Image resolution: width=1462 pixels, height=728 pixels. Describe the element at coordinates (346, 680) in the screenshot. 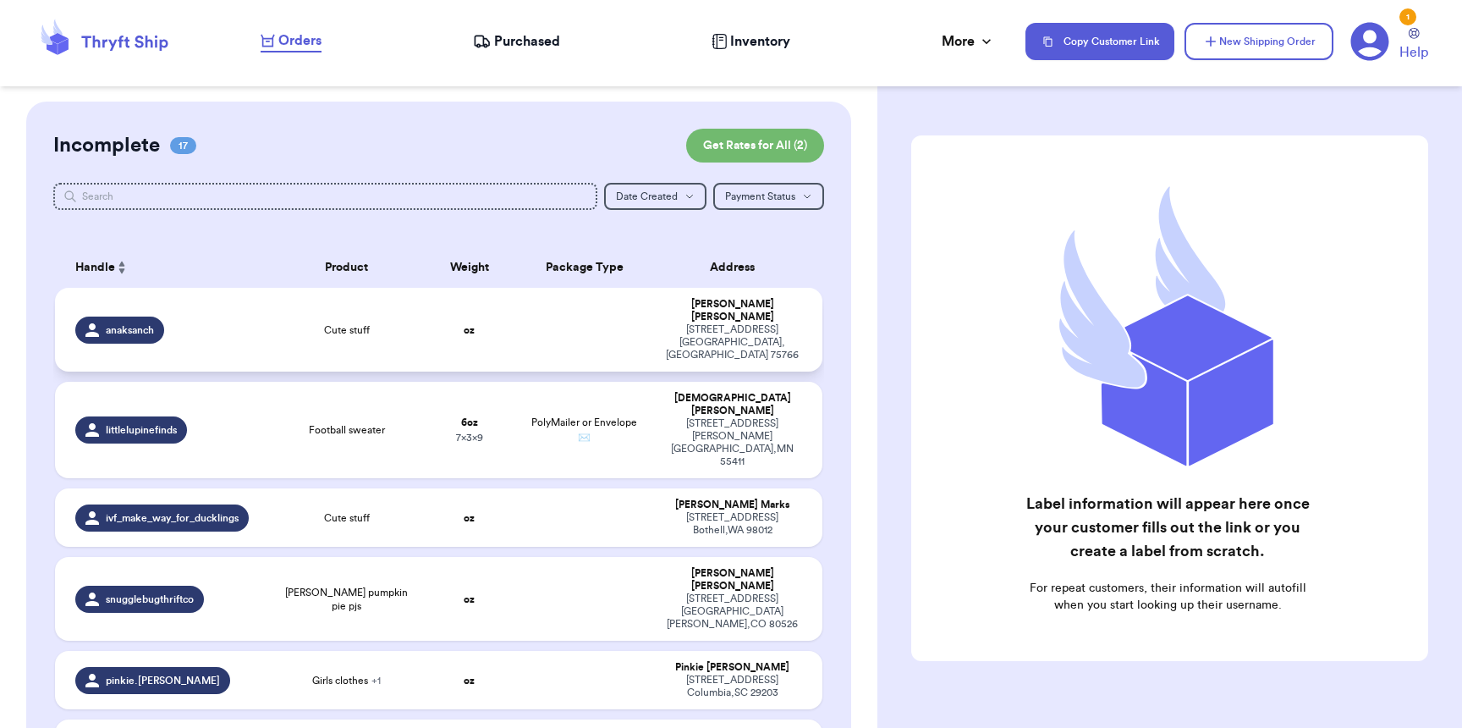

I see `span: Girls clothes` at that location.